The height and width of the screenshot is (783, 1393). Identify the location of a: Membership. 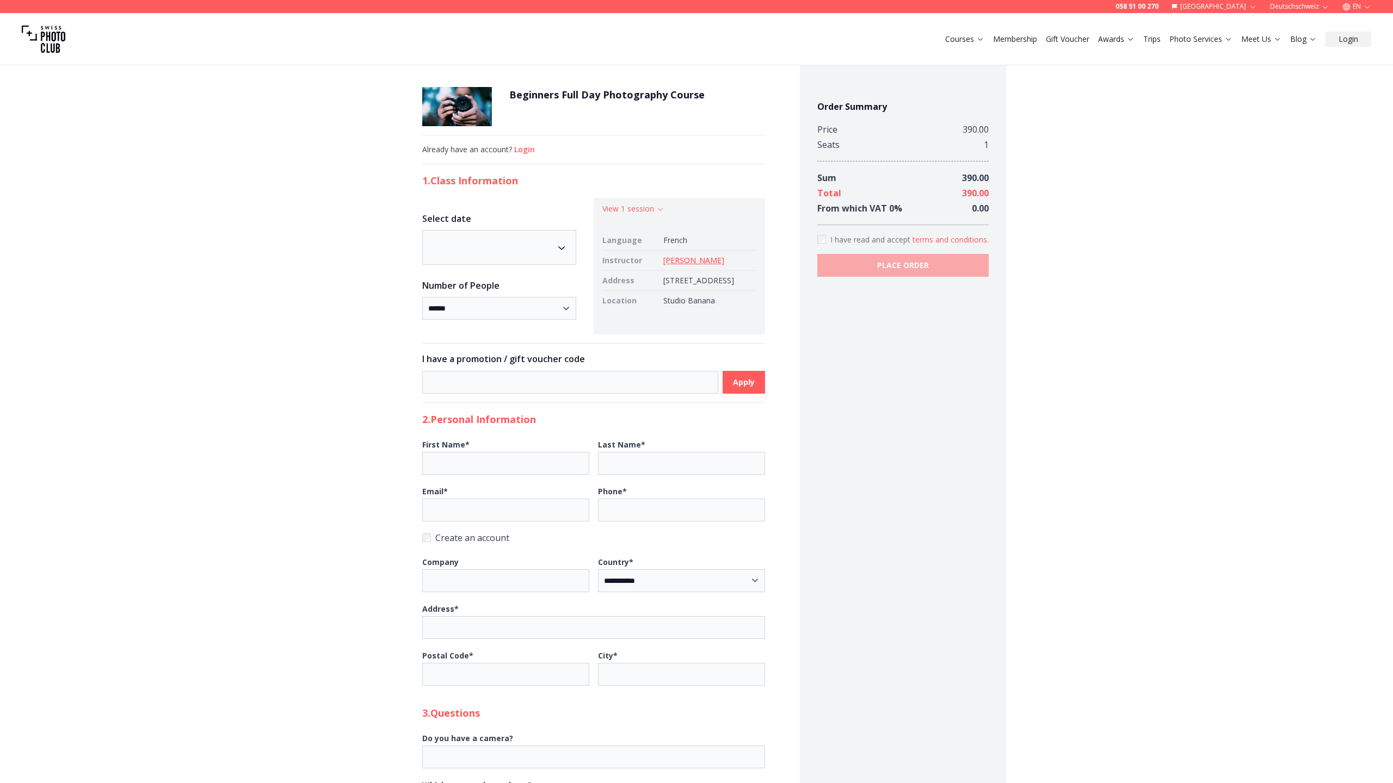
(1015, 39).